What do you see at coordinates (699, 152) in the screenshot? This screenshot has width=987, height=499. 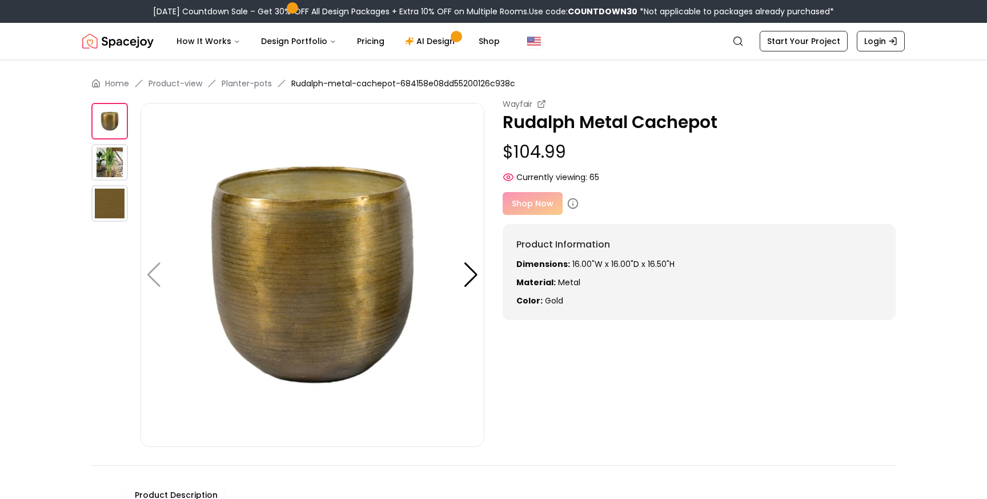 I see `p: $104.99` at bounding box center [699, 152].